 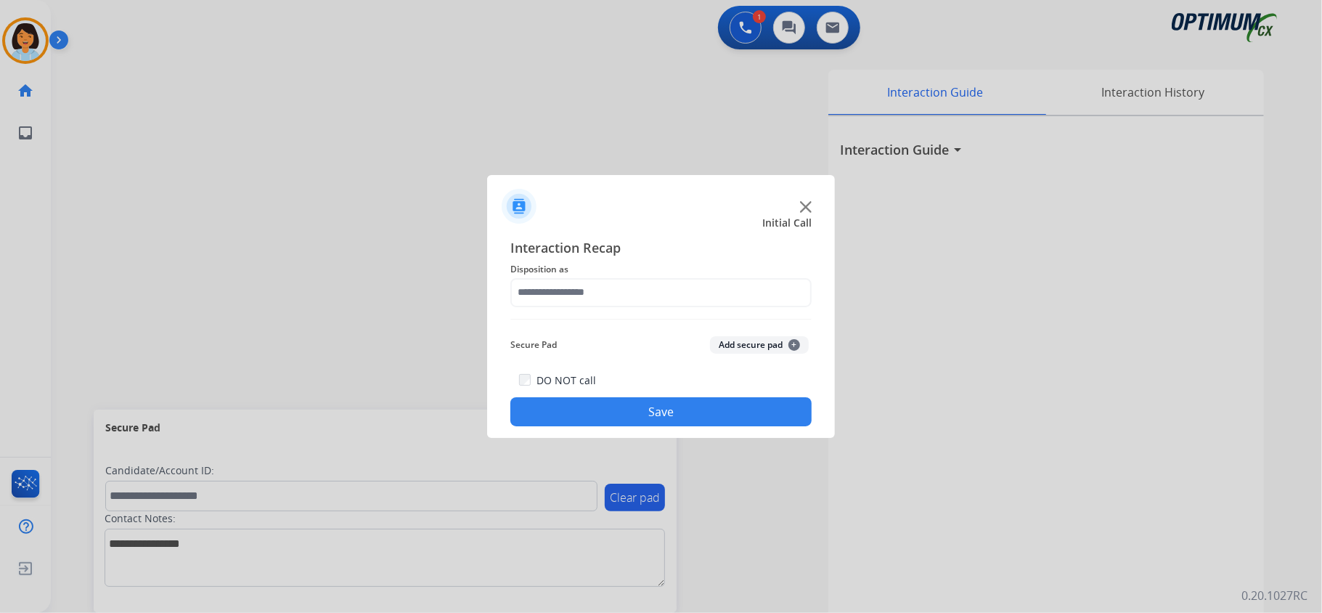 What do you see at coordinates (660, 412) in the screenshot?
I see `button: Save` at bounding box center [660, 412].